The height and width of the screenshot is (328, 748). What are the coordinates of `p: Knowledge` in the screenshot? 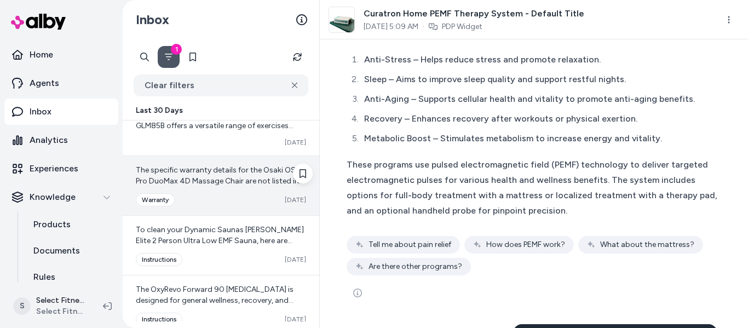 It's located at (53, 197).